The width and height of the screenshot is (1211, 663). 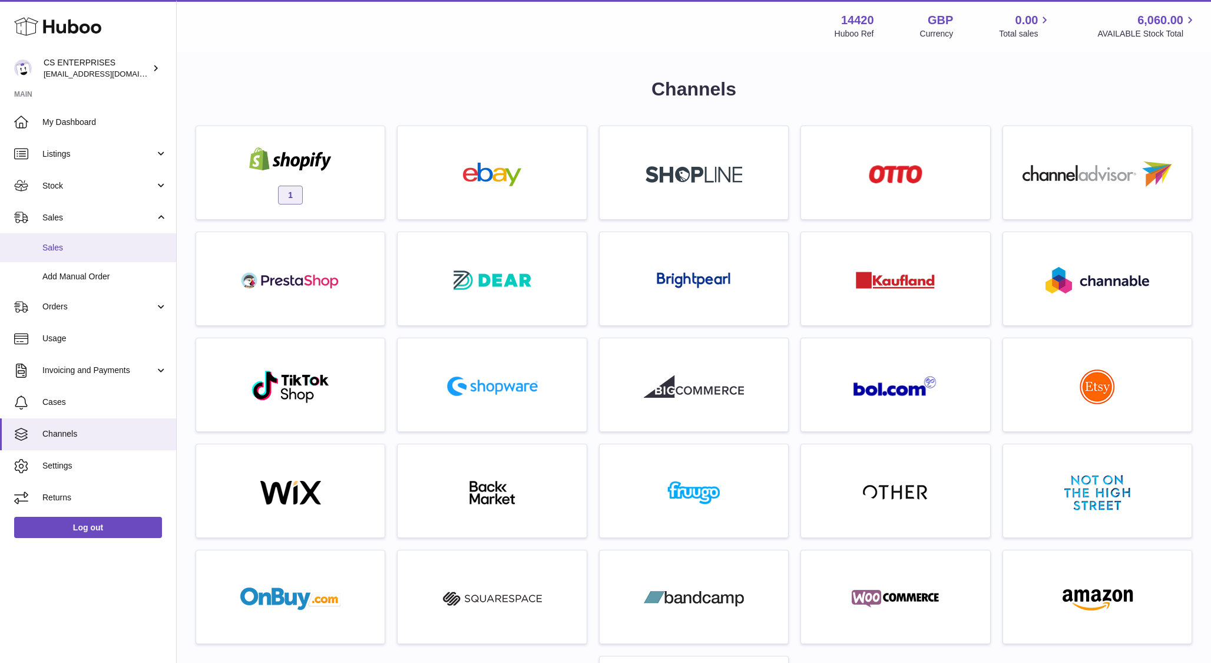 I want to click on a: other, so click(x=895, y=491).